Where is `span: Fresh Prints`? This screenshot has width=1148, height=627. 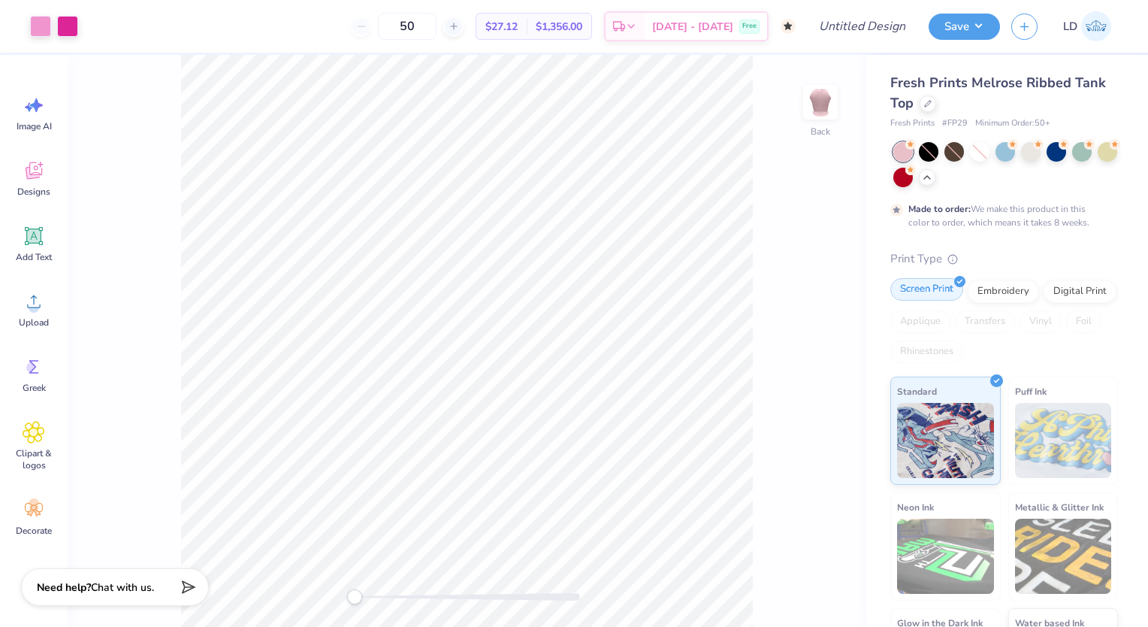 span: Fresh Prints is located at coordinates (912, 123).